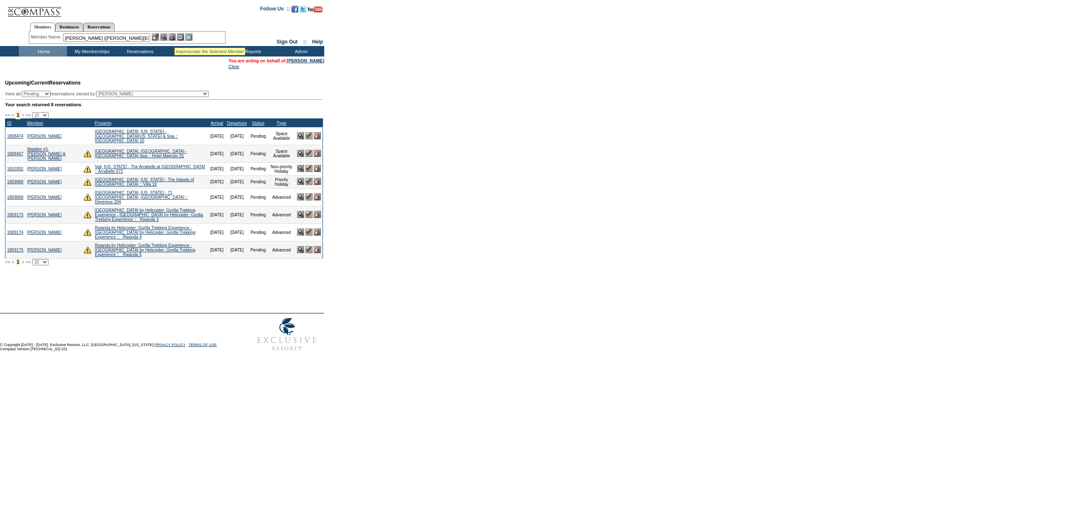 The image size is (1071, 508). Describe the element at coordinates (15, 169) in the screenshot. I see `a: 1810352` at that location.